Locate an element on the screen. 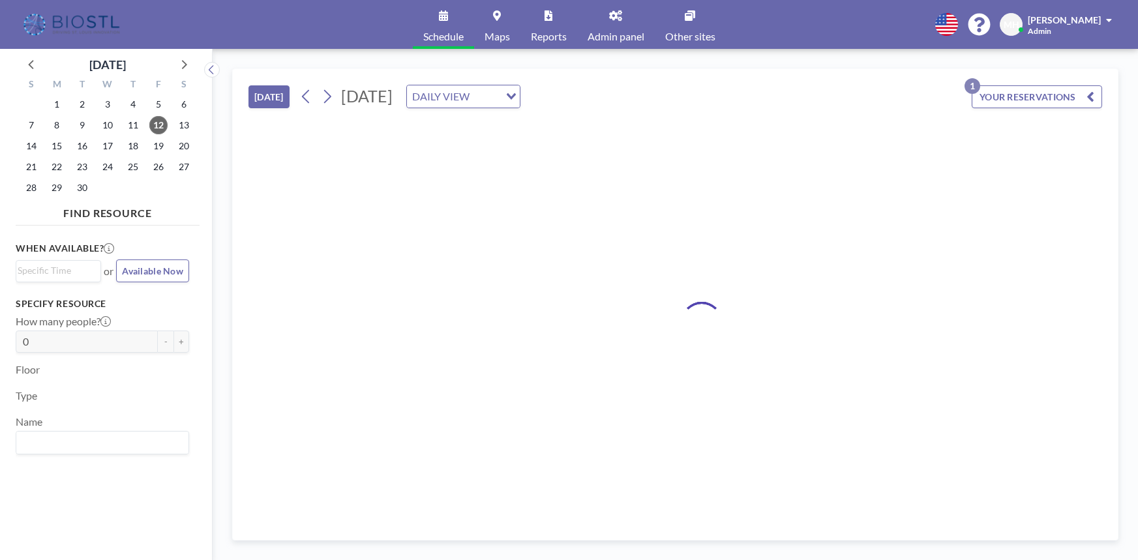 The height and width of the screenshot is (560, 1138). div: W is located at coordinates (108, 85).